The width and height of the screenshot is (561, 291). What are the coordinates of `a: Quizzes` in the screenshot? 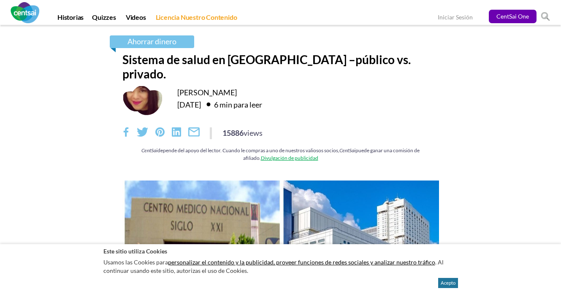 It's located at (104, 19).